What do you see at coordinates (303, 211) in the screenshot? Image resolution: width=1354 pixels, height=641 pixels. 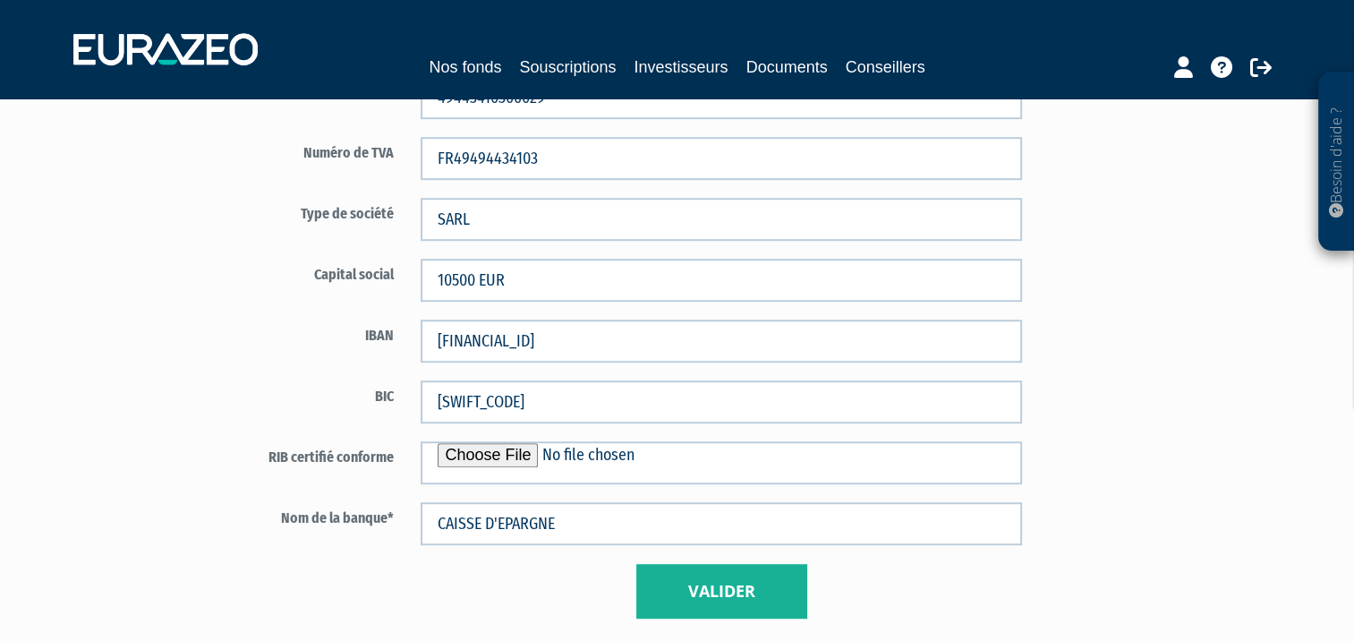 I see `label: Type de société` at bounding box center [303, 211].